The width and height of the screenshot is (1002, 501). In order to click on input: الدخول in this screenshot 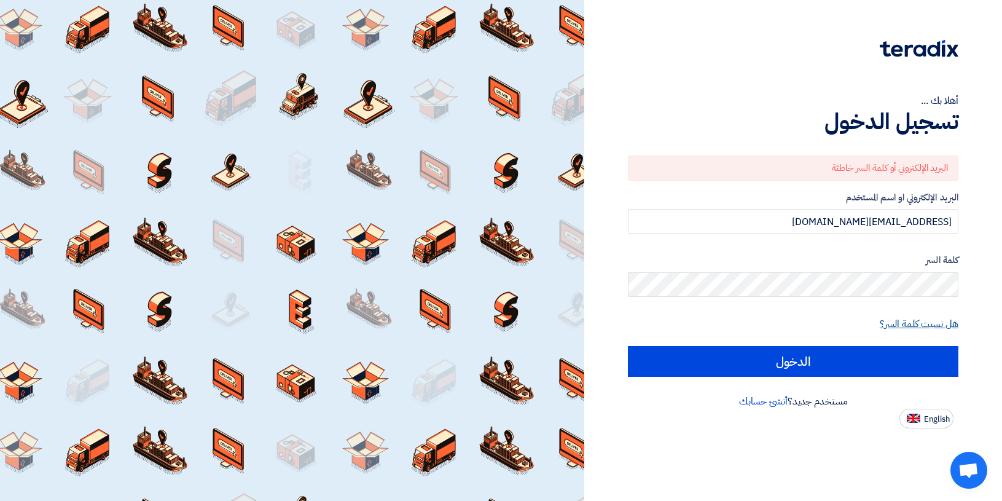, I will do `click(793, 361)`.